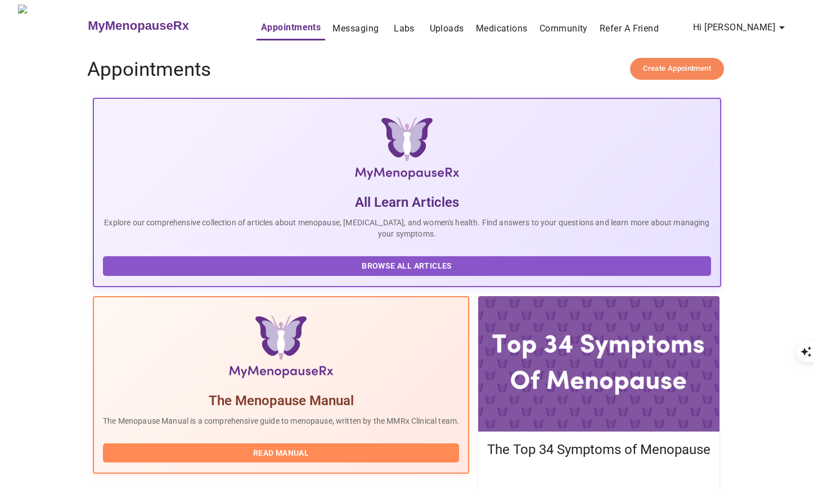 The width and height of the screenshot is (814, 490). What do you see at coordinates (629, 29) in the screenshot?
I see `a: Refer a Friend` at bounding box center [629, 29].